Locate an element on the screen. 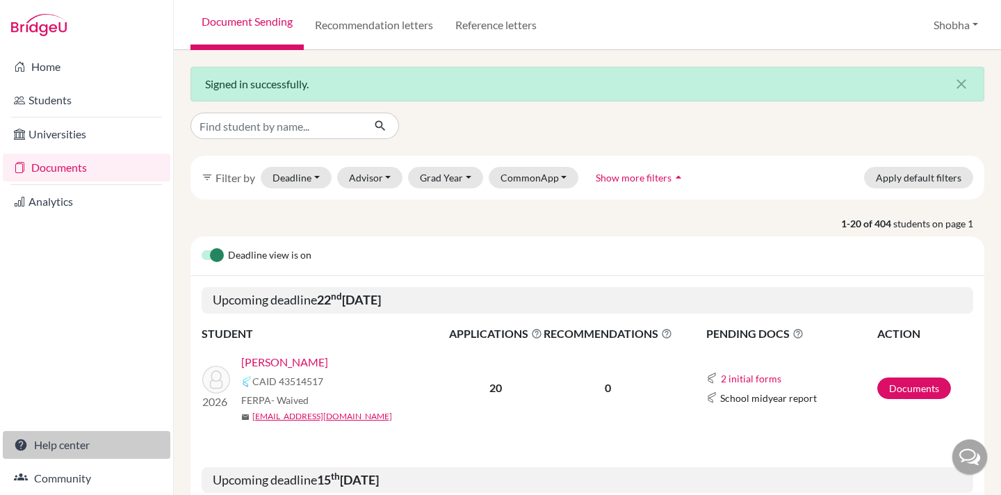 Image resolution: width=1001 pixels, height=495 pixels. a: Universities is located at coordinates (86, 134).